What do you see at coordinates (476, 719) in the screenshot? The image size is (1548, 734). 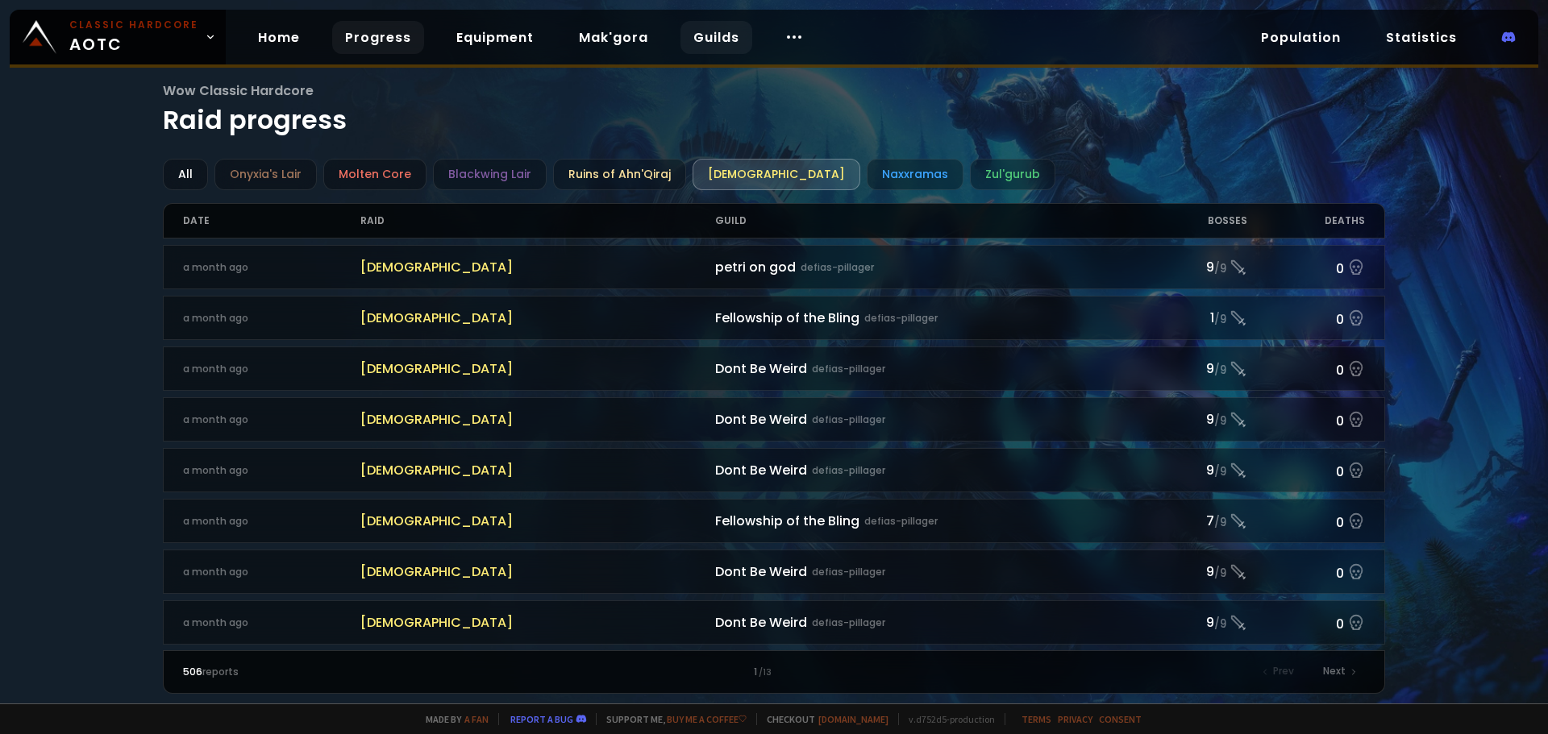 I see `a: a fan` at bounding box center [476, 719].